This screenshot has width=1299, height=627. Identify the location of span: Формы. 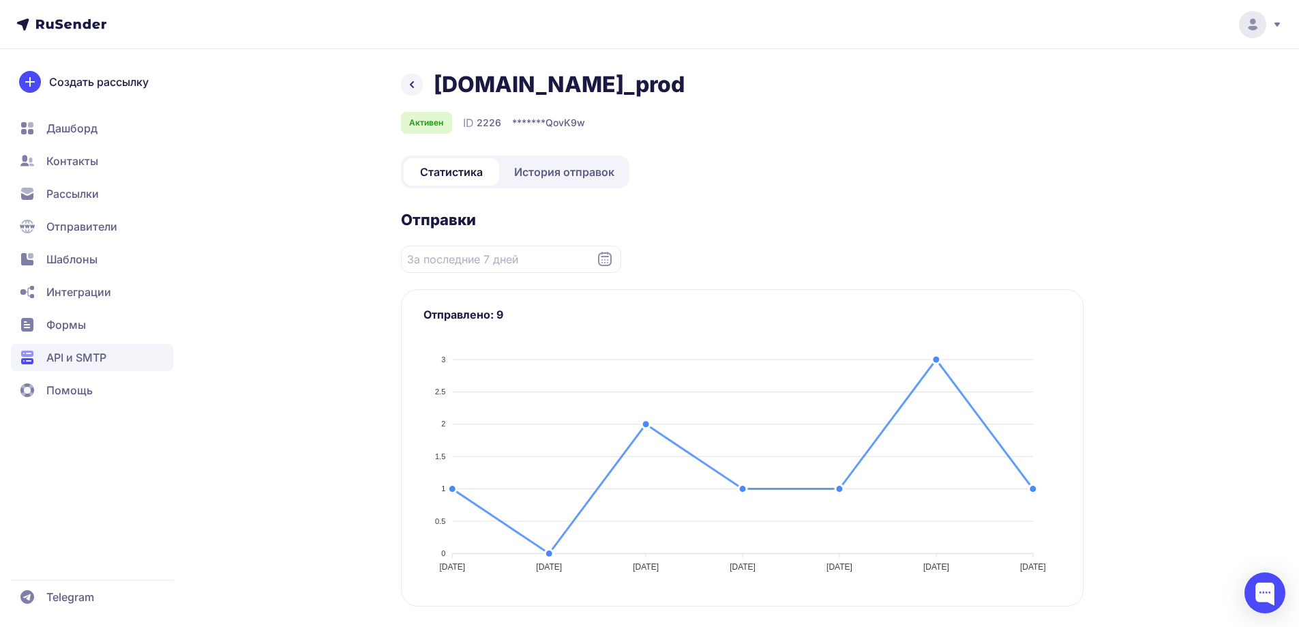
(66, 325).